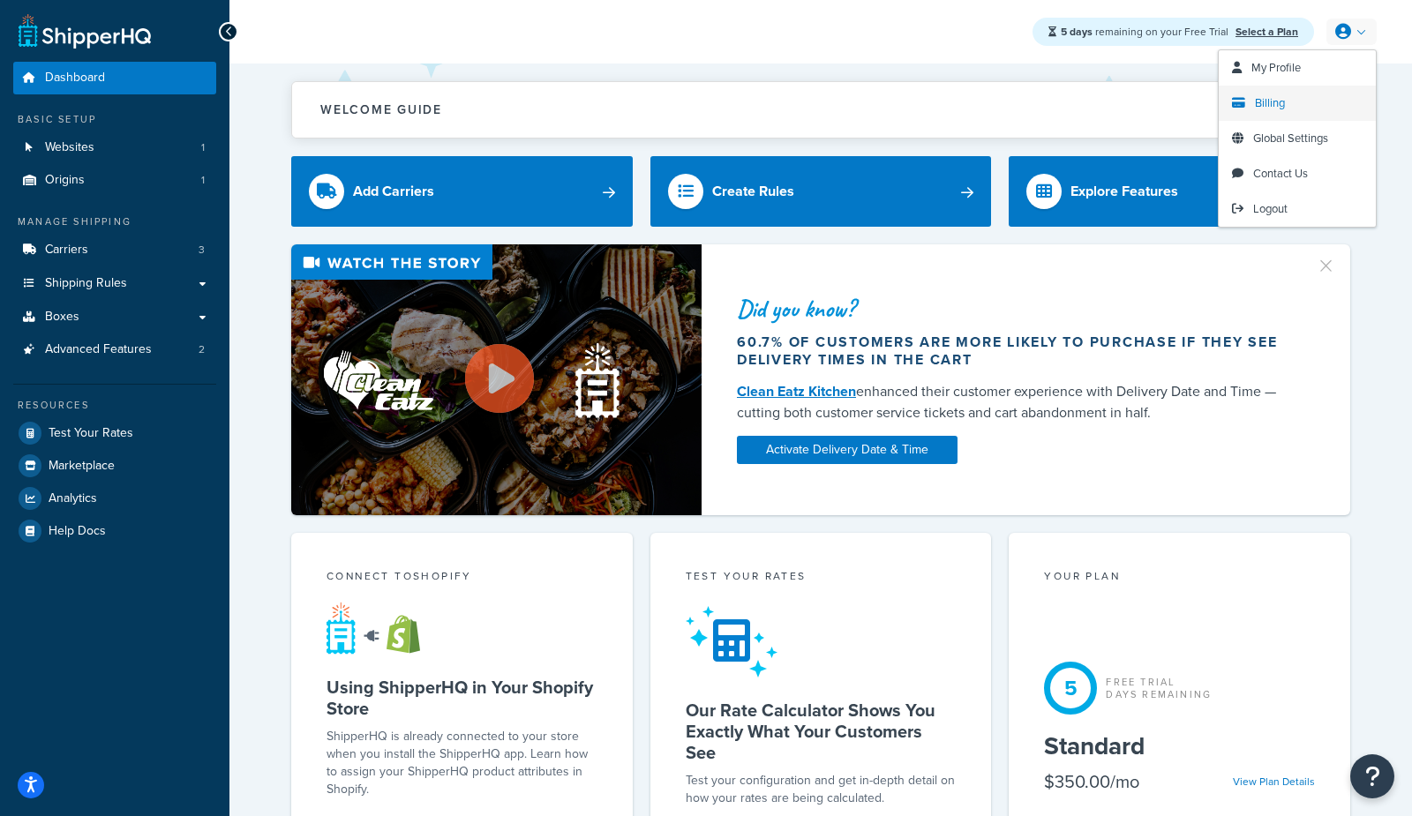  Describe the element at coordinates (115, 147) in the screenshot. I see `a: Websites1` at that location.